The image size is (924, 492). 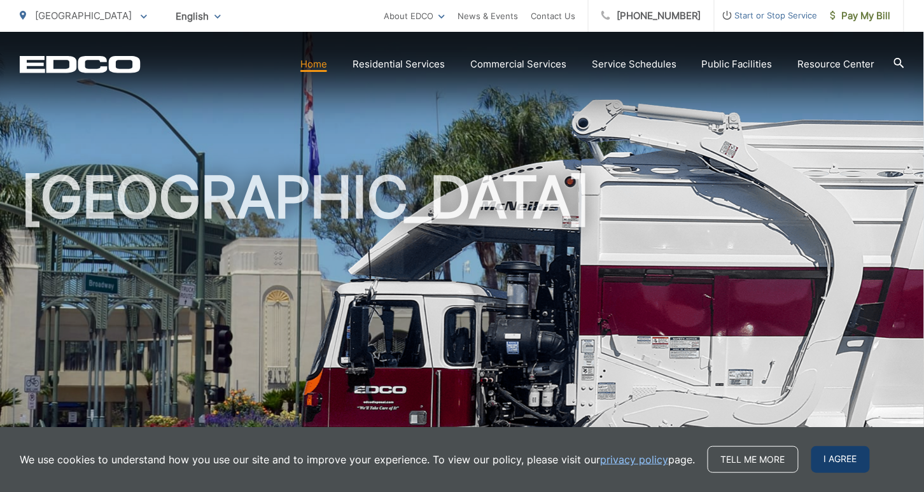 I want to click on a: News & Events, so click(x=487, y=16).